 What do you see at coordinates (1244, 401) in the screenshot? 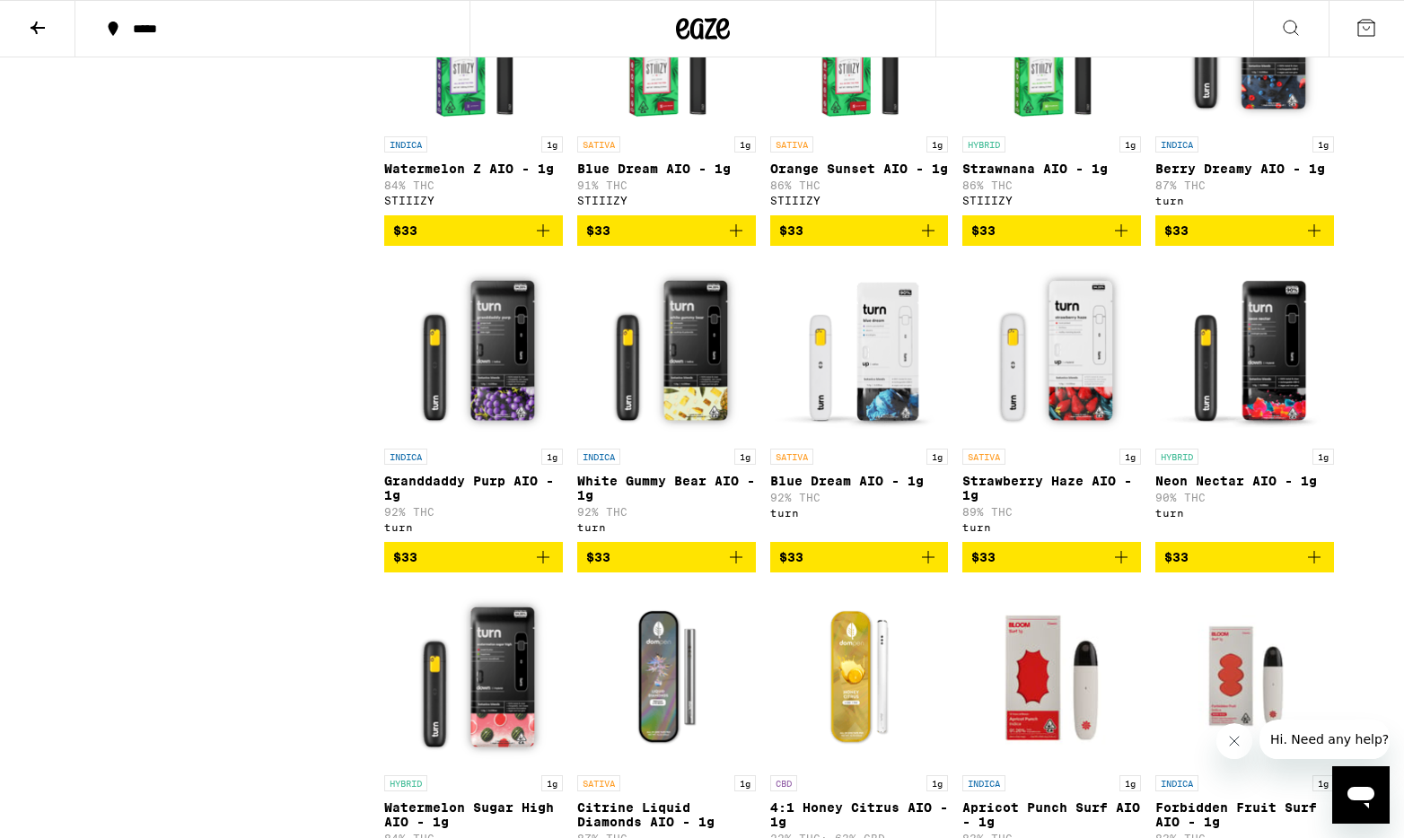
I see `a: Open page for Neon Nectar AIO - 1g from turn` at bounding box center [1244, 401].